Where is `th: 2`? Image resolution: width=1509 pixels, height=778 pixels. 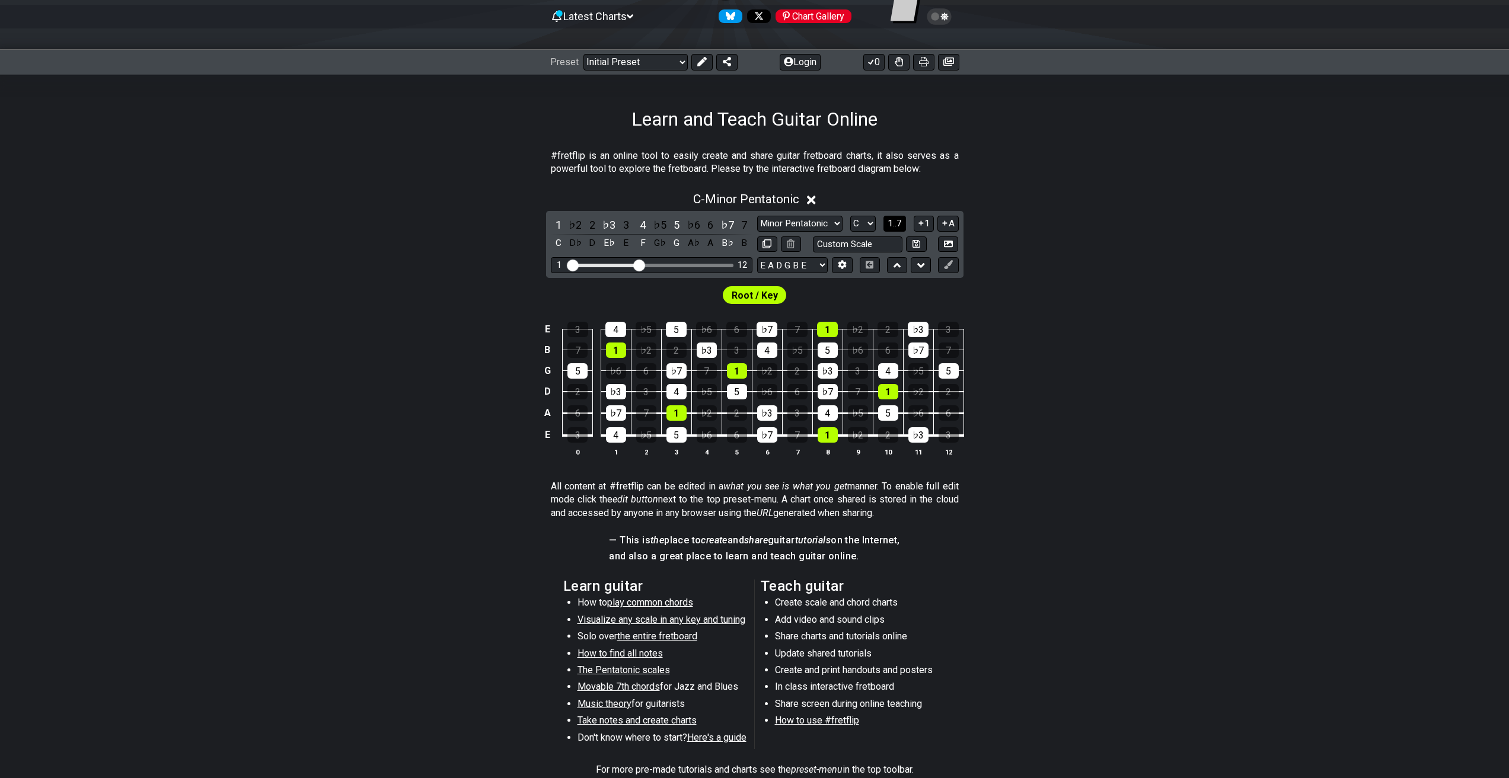
th: 2 is located at coordinates (646, 452).